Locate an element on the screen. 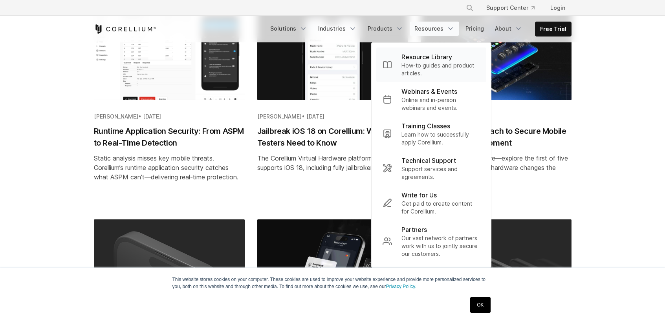  a: Corellium Home is located at coordinates (125, 29).